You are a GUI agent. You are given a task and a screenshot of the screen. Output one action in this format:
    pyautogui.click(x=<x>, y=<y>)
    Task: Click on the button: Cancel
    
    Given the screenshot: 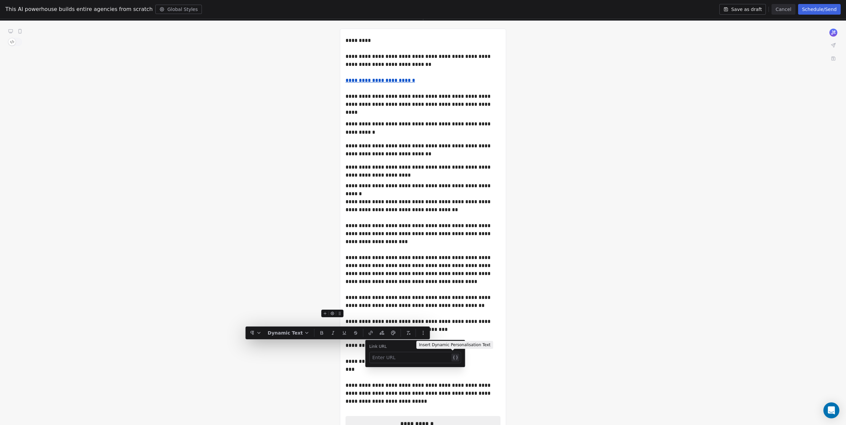 What is the action you would take?
    pyautogui.click(x=783, y=9)
    